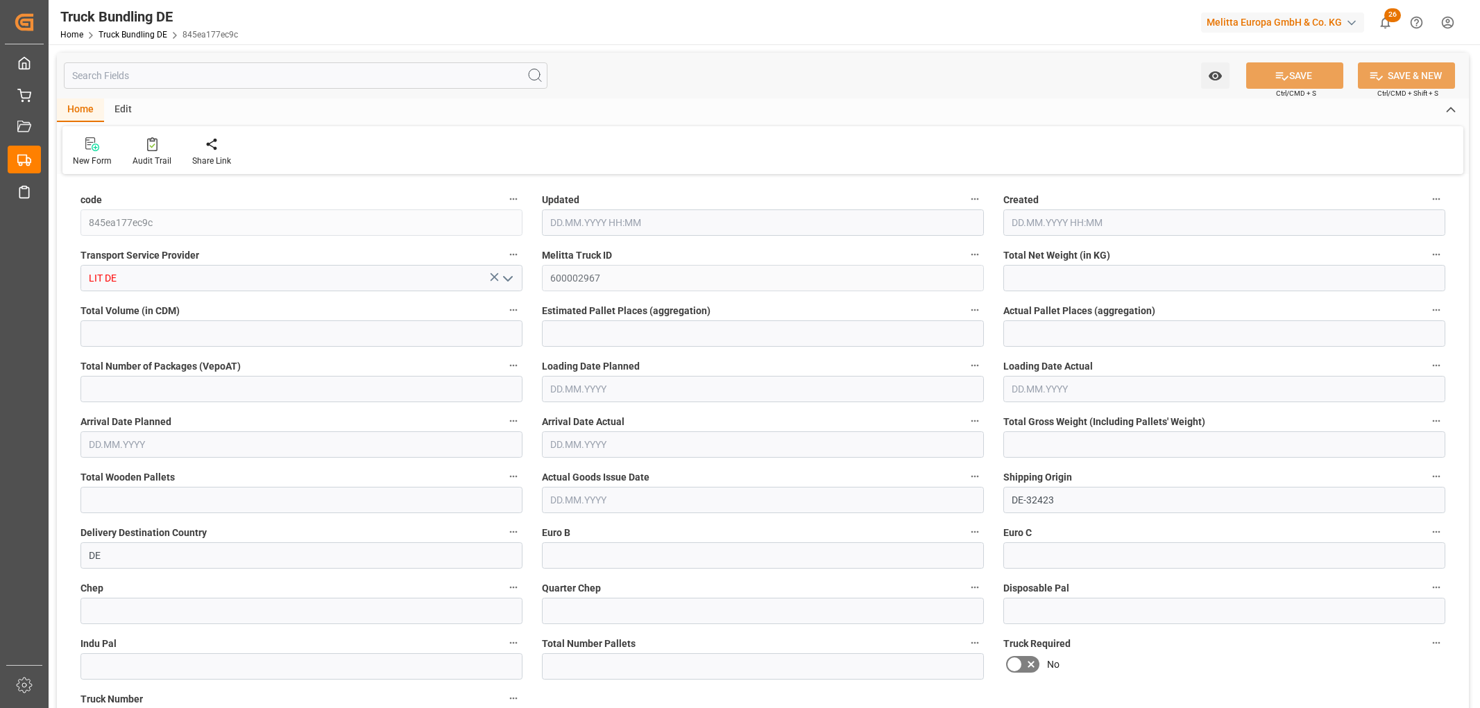  Describe the element at coordinates (1406, 76) in the screenshot. I see `button: SAVE & NEW` at that location.